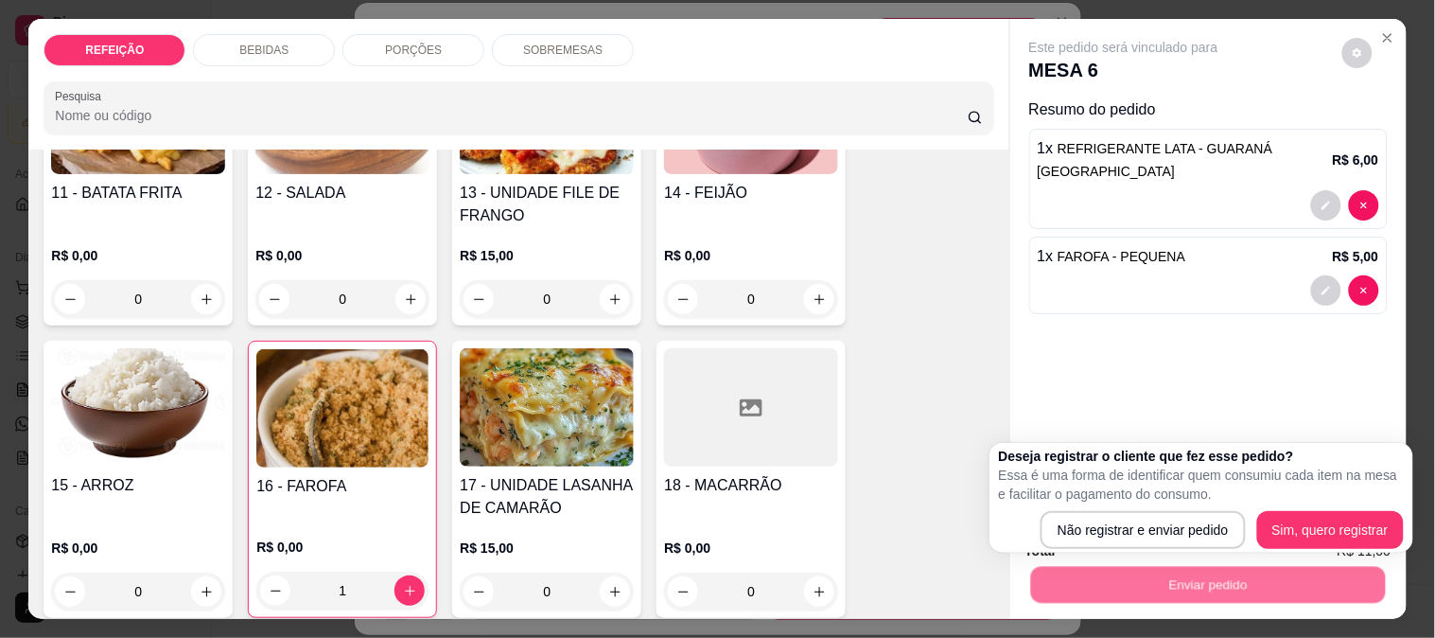 Image resolution: width=1435 pixels, height=638 pixels. What do you see at coordinates (563, 50) in the screenshot?
I see `p: SOBREMESAS` at bounding box center [563, 50].